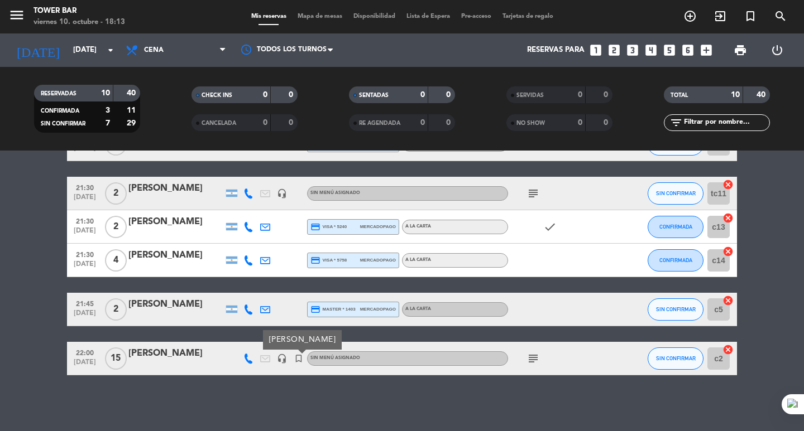 The height and width of the screenshot is (431, 804). I want to click on i: menu, so click(17, 15).